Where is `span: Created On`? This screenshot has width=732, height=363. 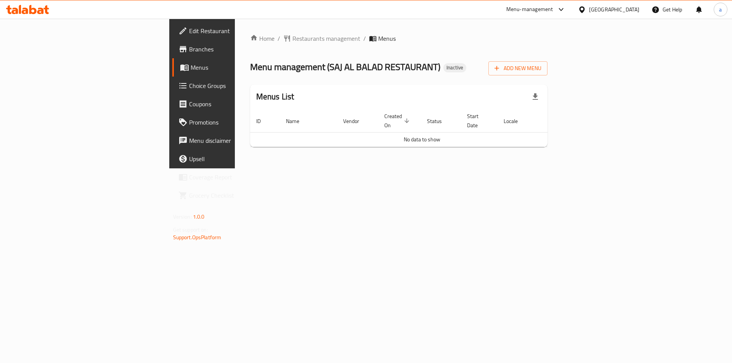
span: Created On is located at coordinates (398, 121).